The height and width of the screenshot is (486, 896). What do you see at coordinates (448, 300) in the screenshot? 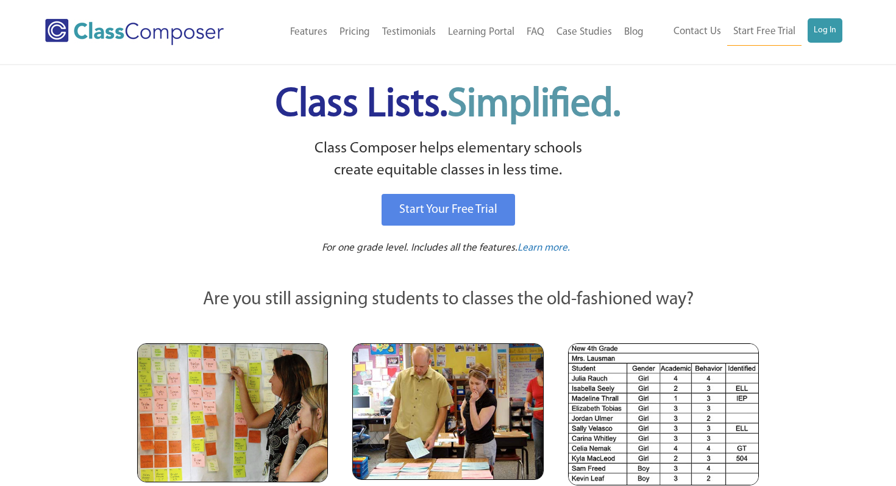
I see `p: Are you still assigning students to classes the old-fashioned way?` at bounding box center [448, 300].